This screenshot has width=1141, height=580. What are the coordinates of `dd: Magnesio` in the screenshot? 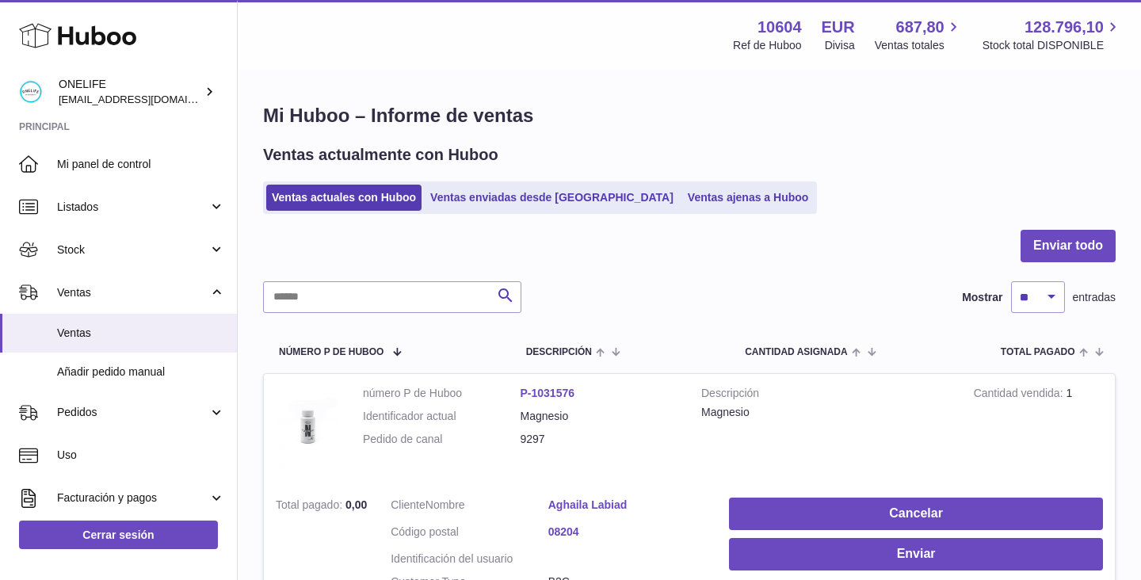 It's located at (599, 416).